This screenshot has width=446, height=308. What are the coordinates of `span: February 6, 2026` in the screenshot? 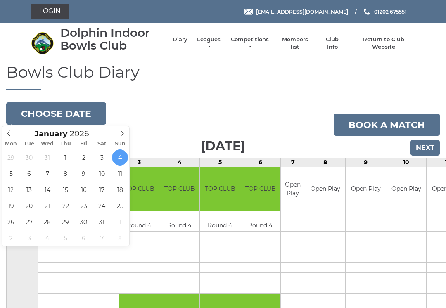 It's located at (84, 238).